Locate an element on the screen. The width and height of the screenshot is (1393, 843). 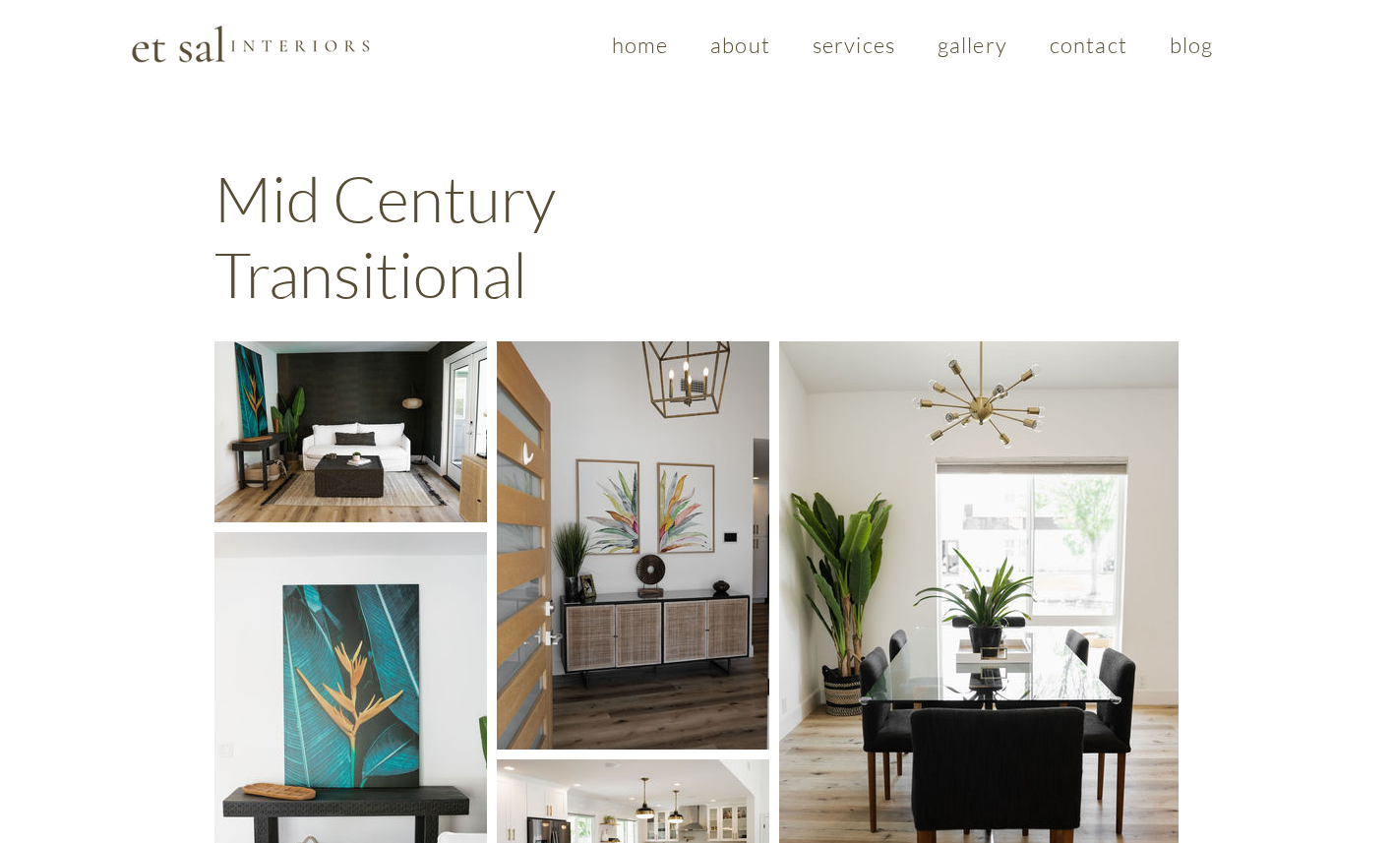
a: gallery is located at coordinates (972, 44).